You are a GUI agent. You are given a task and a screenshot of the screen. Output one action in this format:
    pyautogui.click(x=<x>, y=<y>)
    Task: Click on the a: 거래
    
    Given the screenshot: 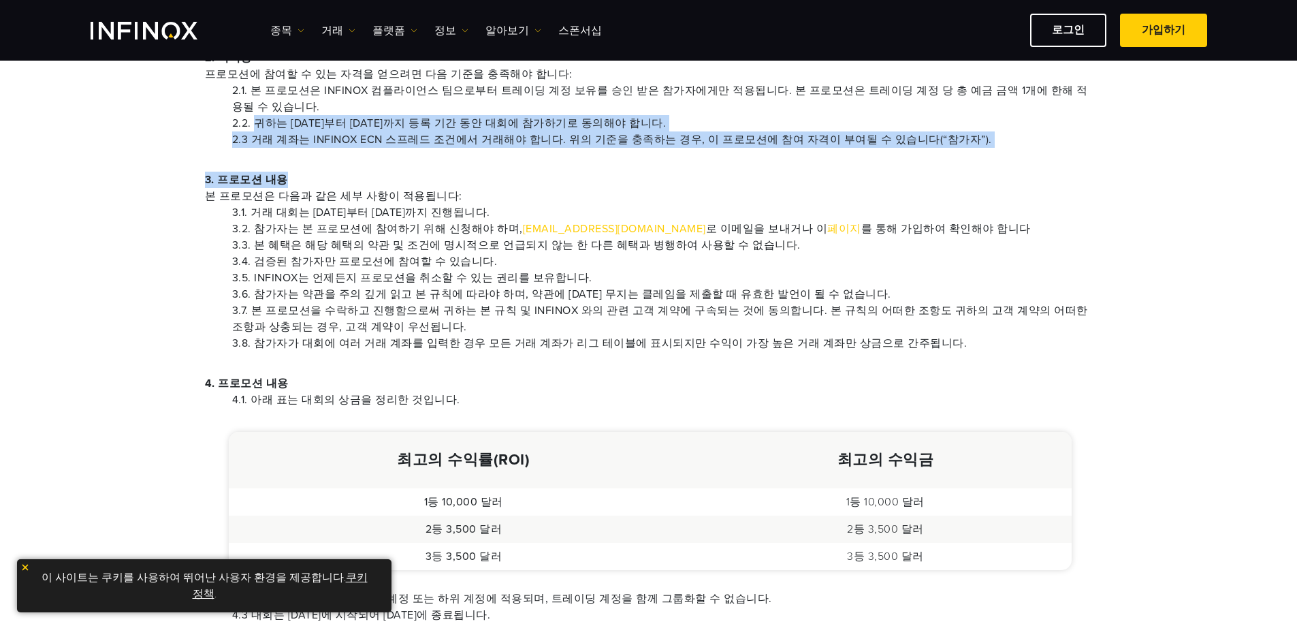 What is the action you would take?
    pyautogui.click(x=338, y=31)
    